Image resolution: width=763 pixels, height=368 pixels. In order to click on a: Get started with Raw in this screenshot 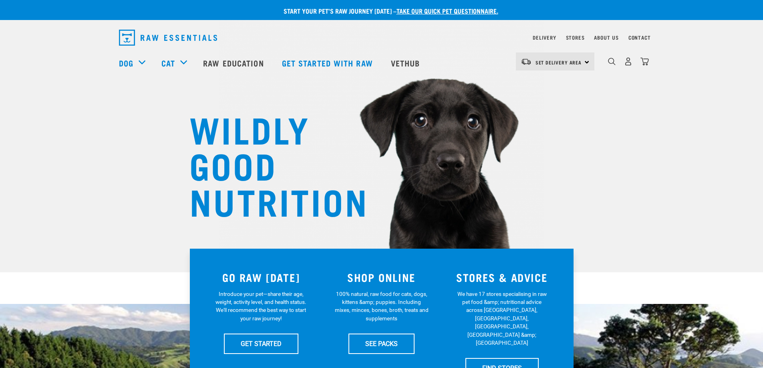, I will do `click(329, 63)`.